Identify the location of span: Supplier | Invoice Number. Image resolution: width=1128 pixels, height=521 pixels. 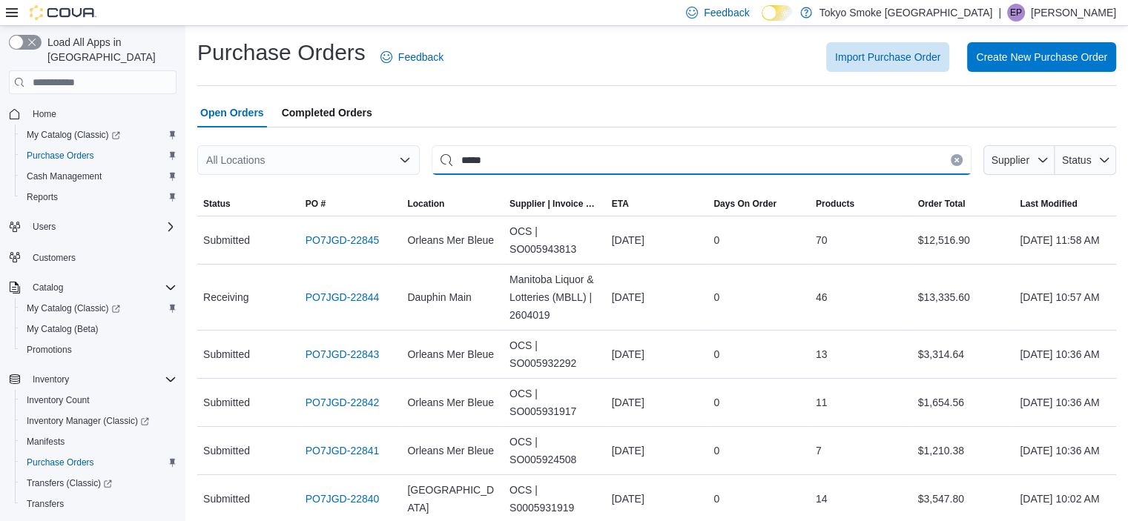
(555, 204).